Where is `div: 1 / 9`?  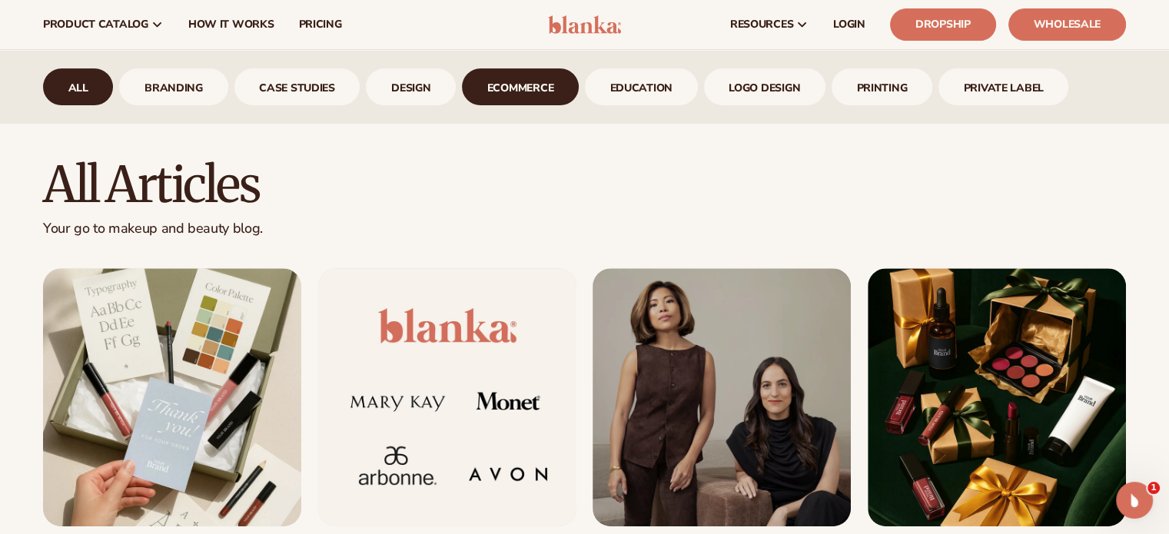 div: 1 / 9 is located at coordinates (78, 87).